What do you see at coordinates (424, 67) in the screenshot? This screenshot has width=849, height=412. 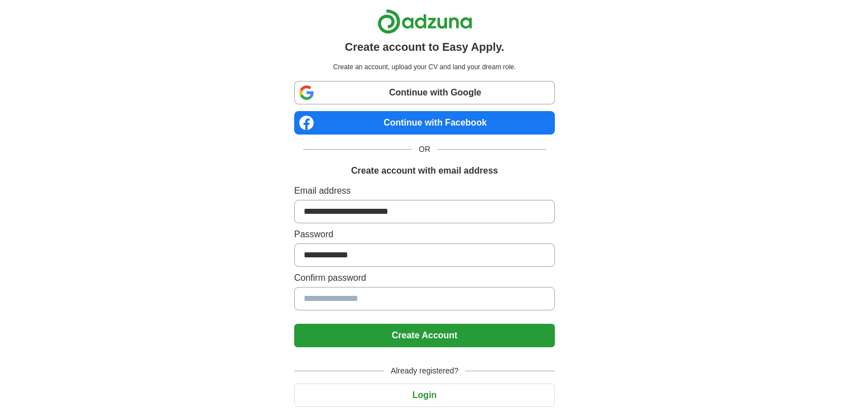 I see `p: Create an account, upload your CV and land your dream role.` at bounding box center [424, 67].